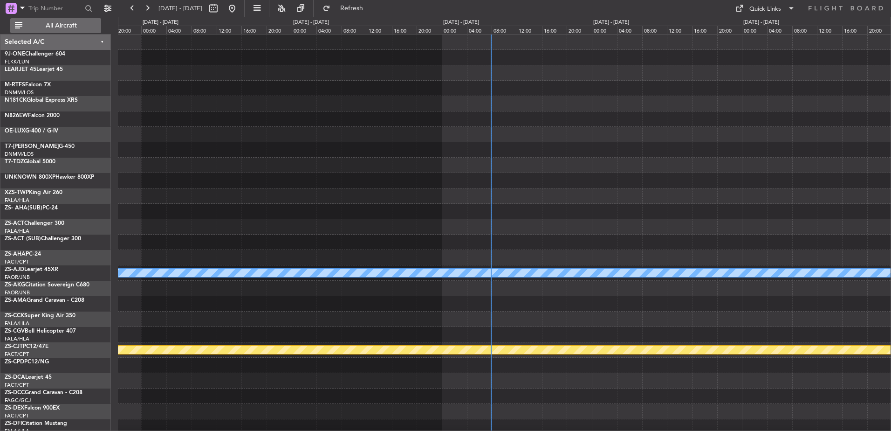 This screenshot has width=891, height=431. I want to click on span: ZS-CGV, so click(14, 331).